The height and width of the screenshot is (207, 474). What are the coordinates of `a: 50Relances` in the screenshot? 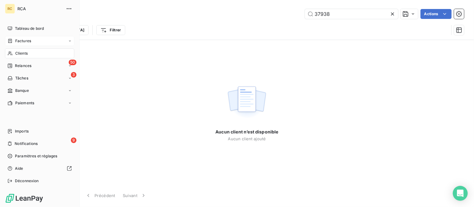 It's located at (39, 66).